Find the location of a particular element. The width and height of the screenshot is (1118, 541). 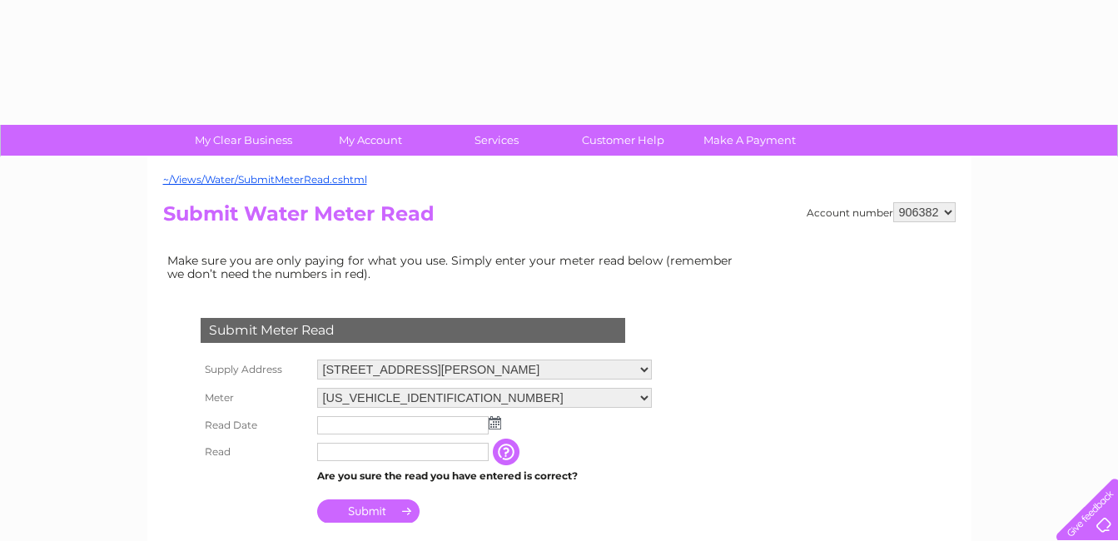

th: Read Date is located at coordinates (255, 425).